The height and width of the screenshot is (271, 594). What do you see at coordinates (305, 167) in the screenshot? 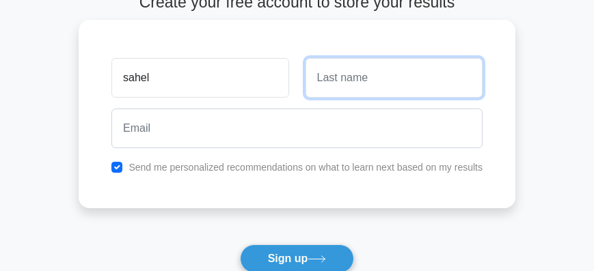
I see `label: Send me personalized recommendations on what to learn next based on my results` at bounding box center [305, 167].